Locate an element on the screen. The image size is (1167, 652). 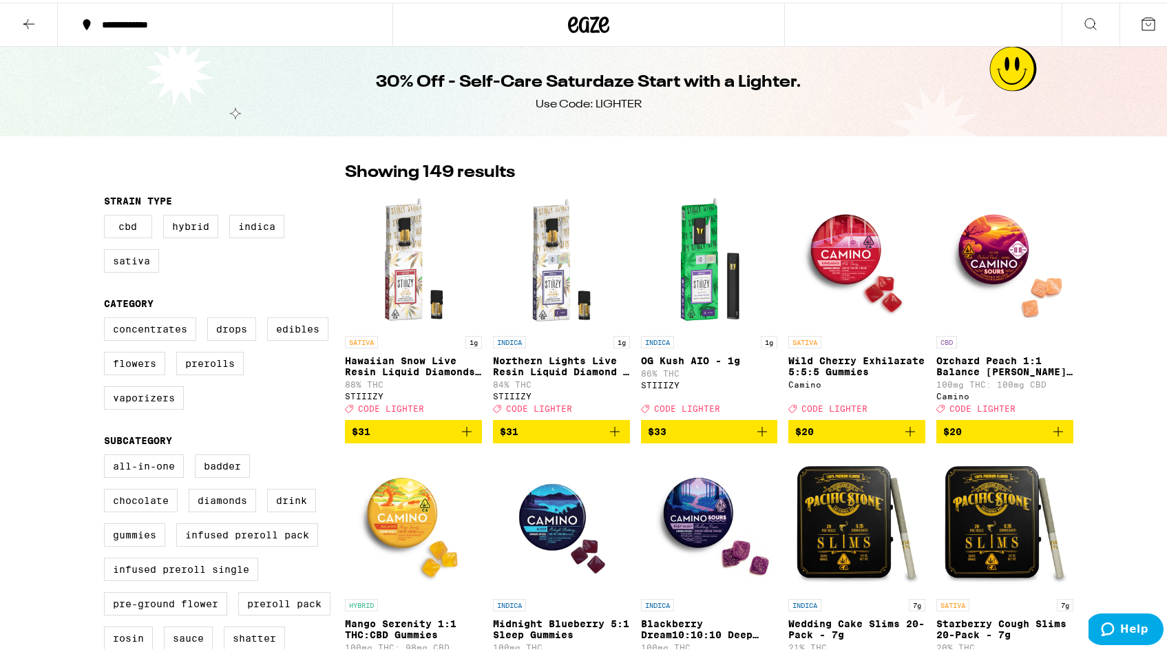
legend: Category is located at coordinates (129, 301).